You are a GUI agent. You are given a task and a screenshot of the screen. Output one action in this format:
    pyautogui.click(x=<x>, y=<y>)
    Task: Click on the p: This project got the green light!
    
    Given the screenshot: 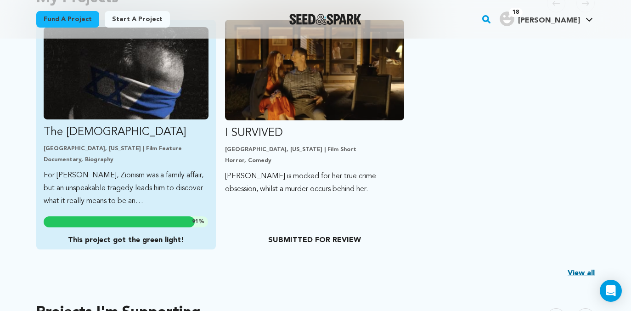 What is the action you would take?
    pyautogui.click(x=126, y=240)
    